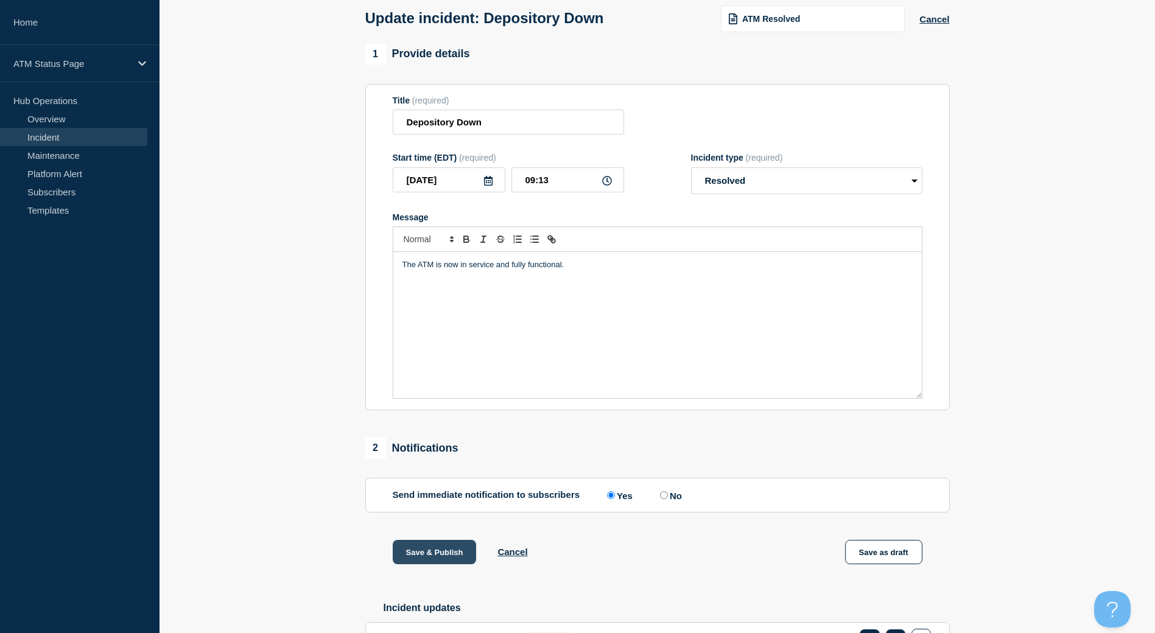  What do you see at coordinates (658, 495) in the screenshot?
I see `div: Send immediate notification to subscribers` at bounding box center [658, 495].